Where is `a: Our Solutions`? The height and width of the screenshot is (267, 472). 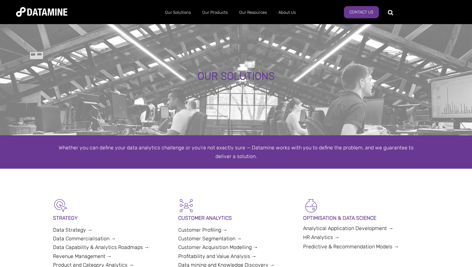
a: Our Solutions is located at coordinates (178, 13).